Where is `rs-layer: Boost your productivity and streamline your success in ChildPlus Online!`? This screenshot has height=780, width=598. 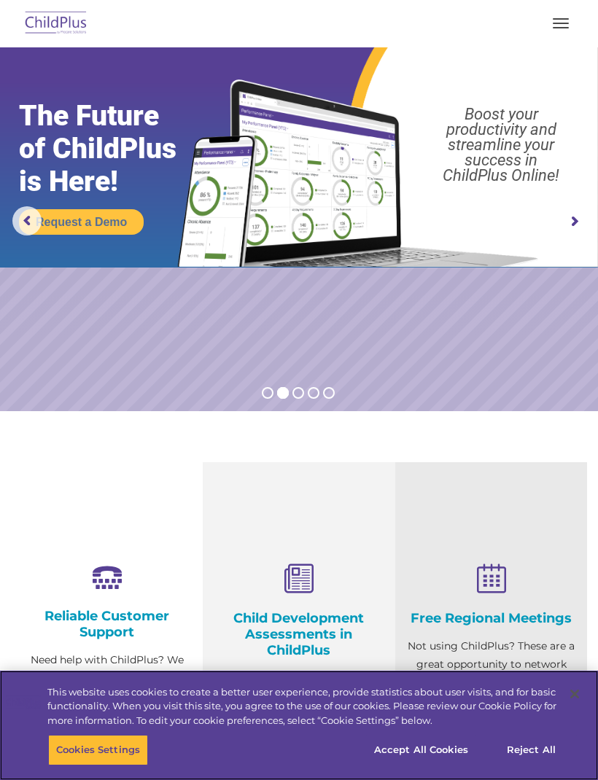 rs-layer: Boost your productivity and streamline your success in ChildPlus Online! is located at coordinates (501, 144).